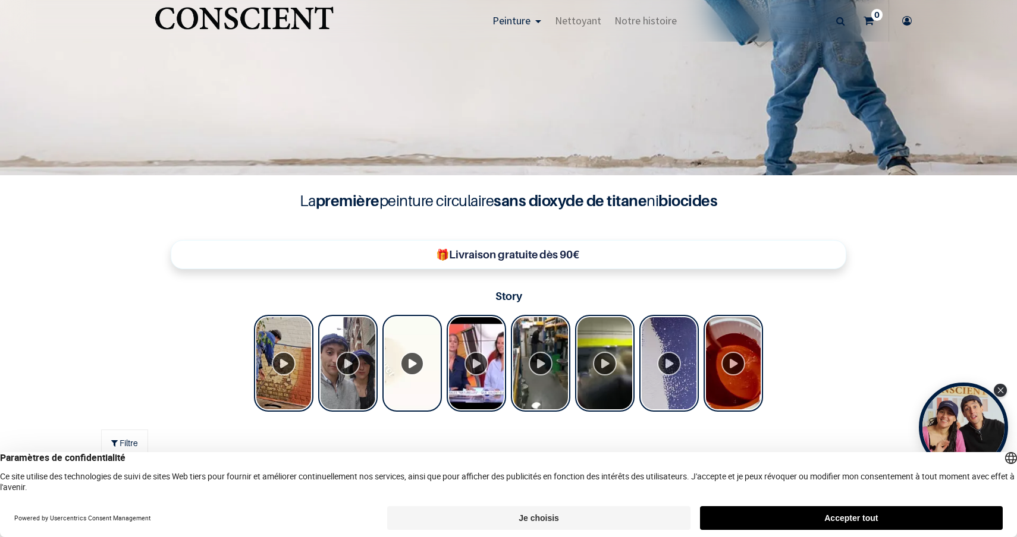 The width and height of the screenshot is (1017, 537). What do you see at coordinates (28, 28) in the screenshot?
I see `button: Open chat widget` at bounding box center [28, 28].